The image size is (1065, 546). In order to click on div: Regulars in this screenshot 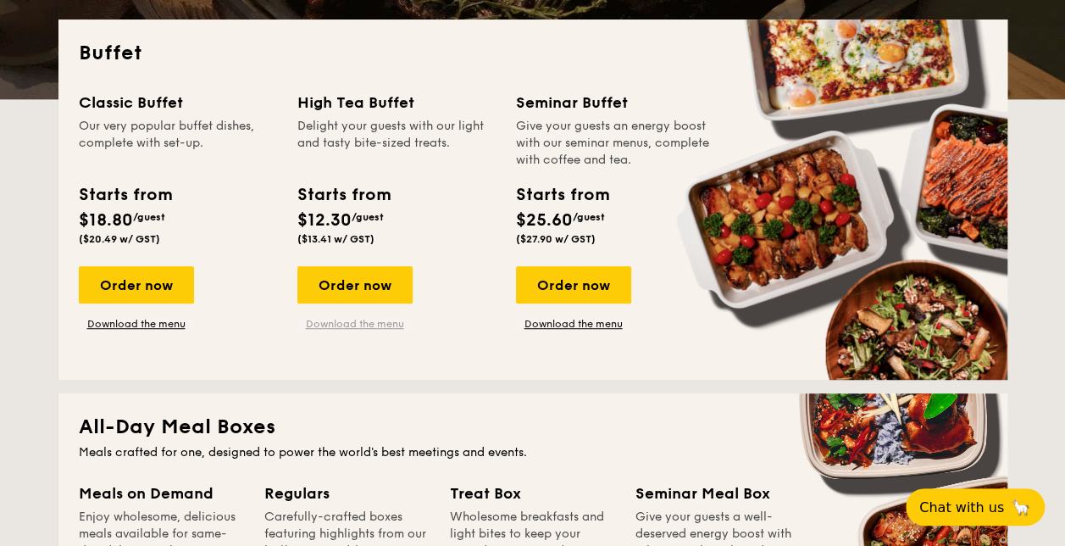, I will do `click(347, 493)`.